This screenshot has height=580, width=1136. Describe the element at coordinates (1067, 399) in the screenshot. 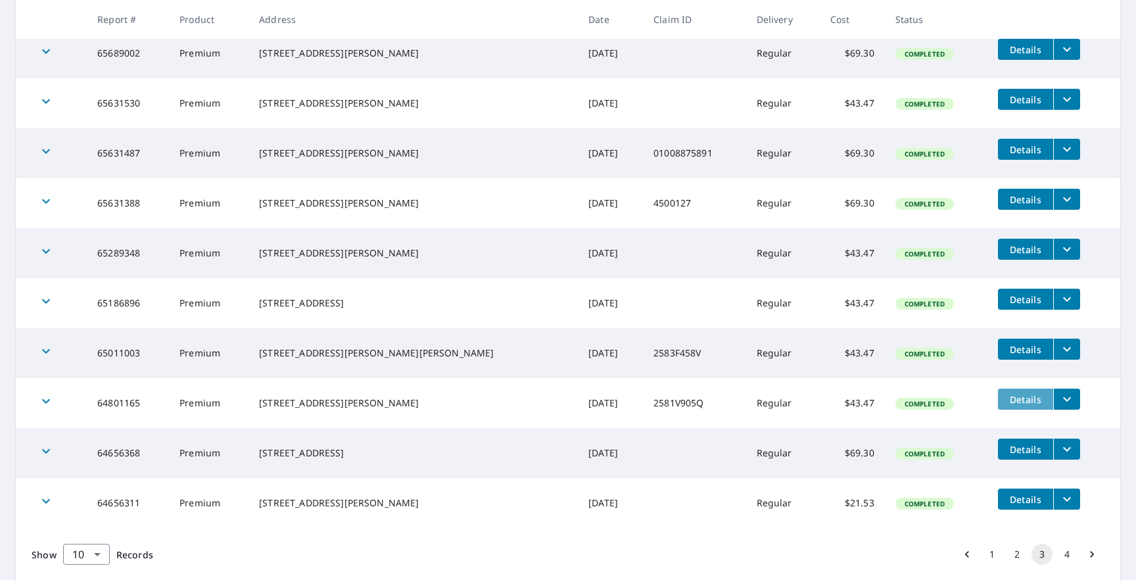

I see `button: filesDropdownBtn-64801165` at that location.